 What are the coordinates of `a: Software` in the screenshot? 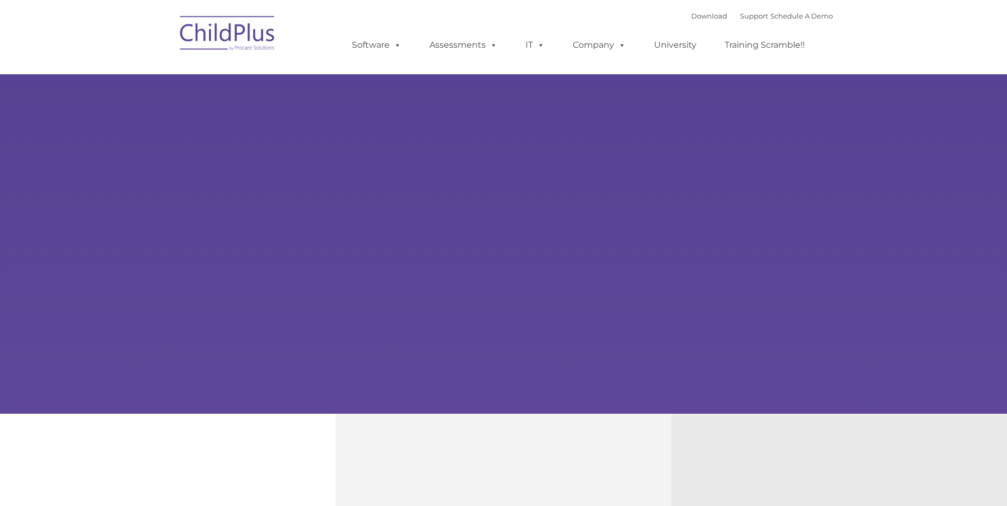 It's located at (376, 45).